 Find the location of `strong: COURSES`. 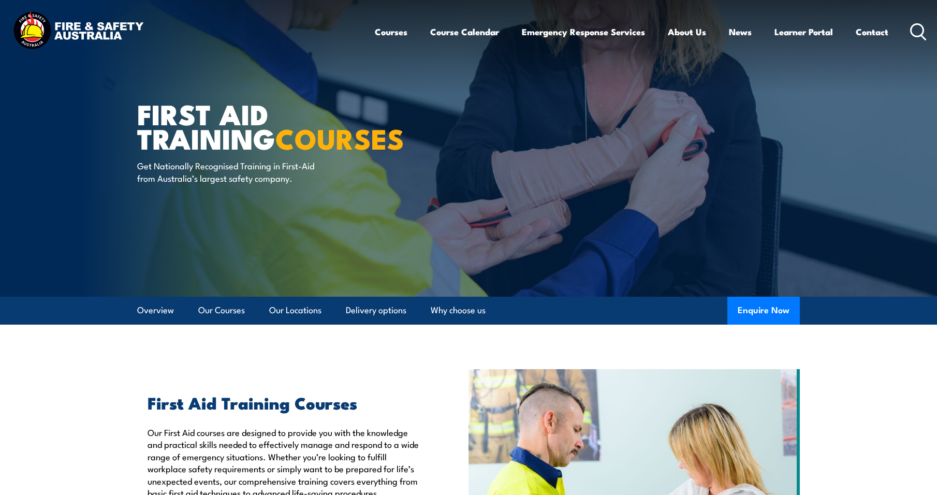

strong: COURSES is located at coordinates (340, 137).